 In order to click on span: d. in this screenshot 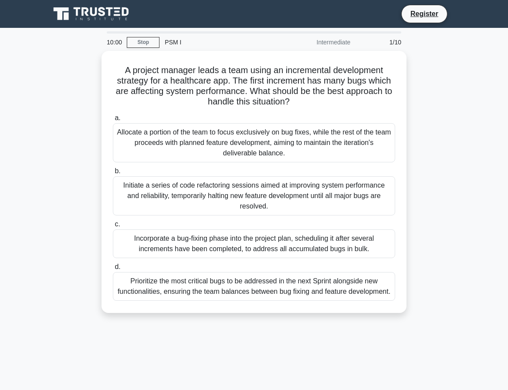, I will do `click(117, 267)`.